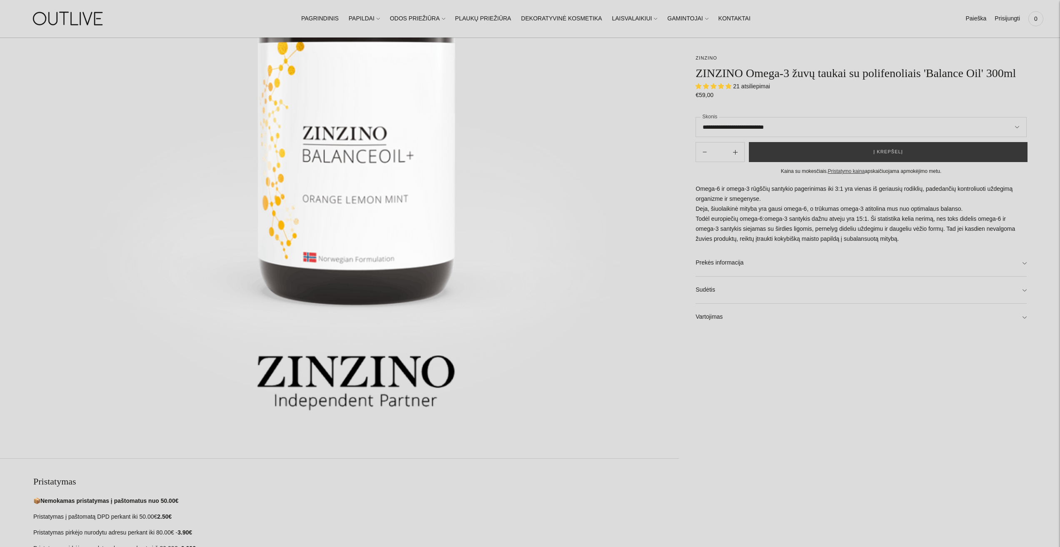  I want to click on span: 4.76 stars, so click(714, 86).